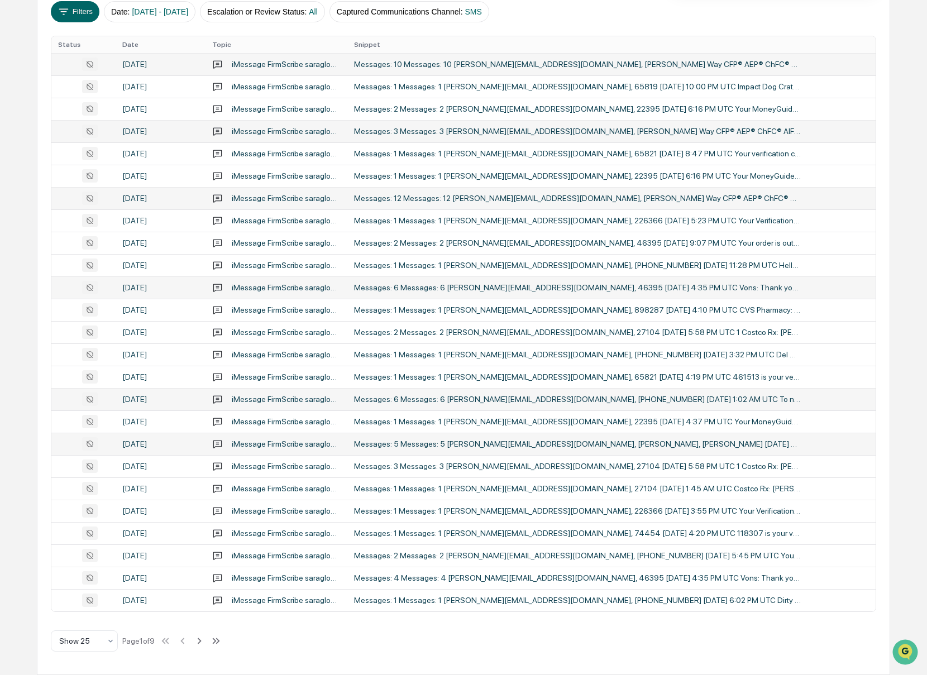  Describe the element at coordinates (123, 193) in the screenshot. I see `span: Pylon` at that location.